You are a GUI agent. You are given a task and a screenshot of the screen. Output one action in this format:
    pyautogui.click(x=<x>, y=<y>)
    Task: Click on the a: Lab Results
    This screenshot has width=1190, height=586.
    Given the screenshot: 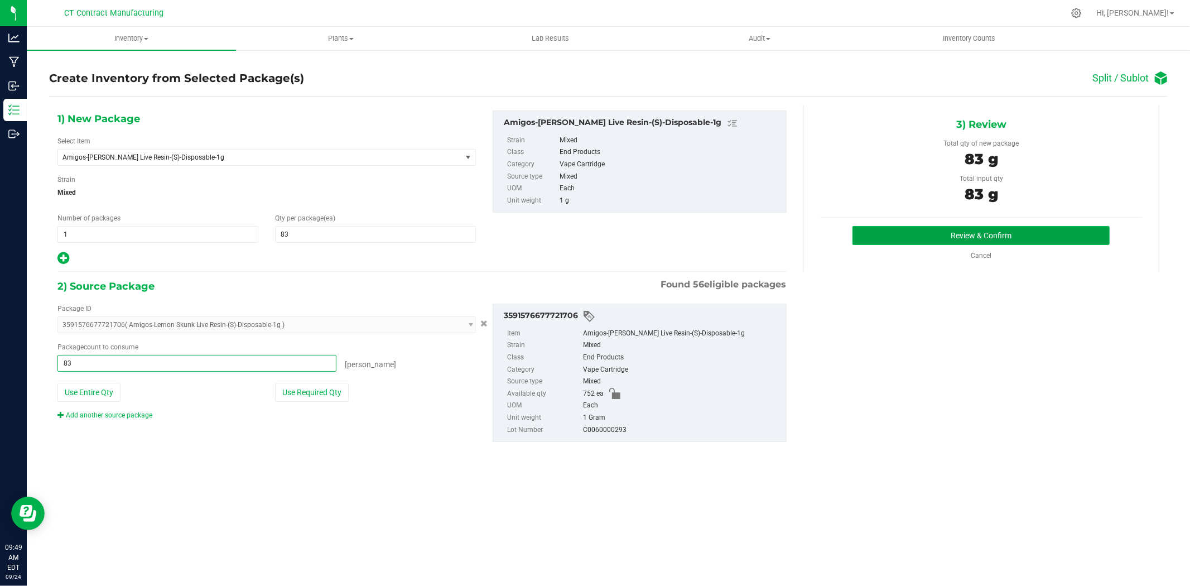 What is the action you would take?
    pyautogui.click(x=550, y=38)
    